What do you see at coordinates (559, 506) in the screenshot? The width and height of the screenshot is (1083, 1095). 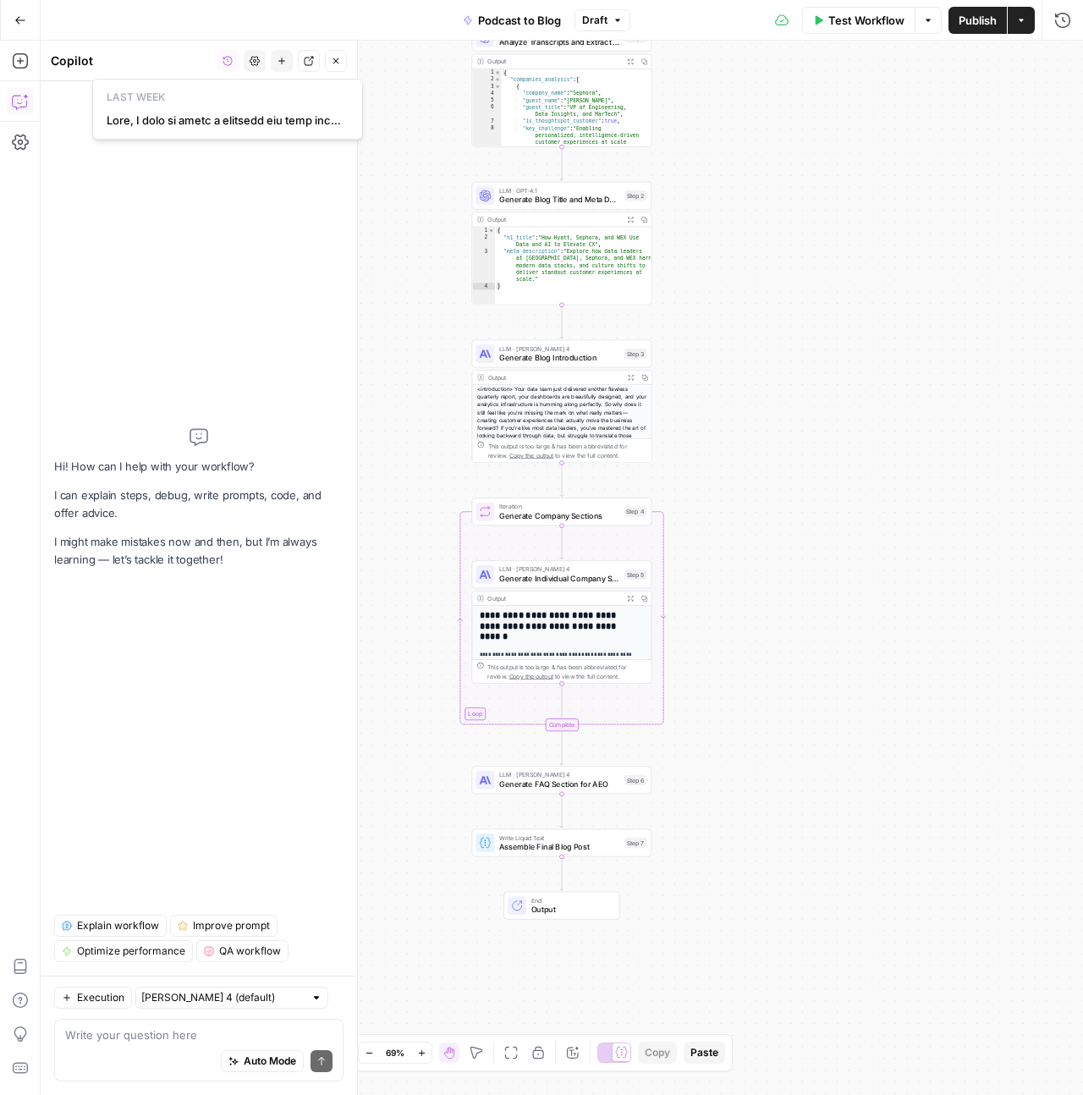 I see `span: Iteration` at bounding box center [559, 506].